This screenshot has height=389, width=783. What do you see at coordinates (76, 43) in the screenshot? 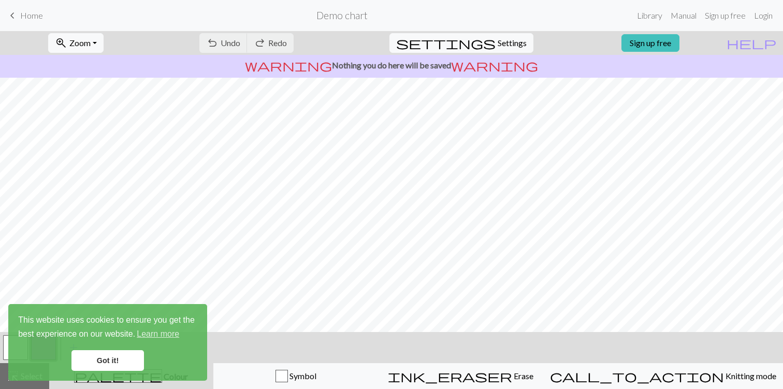
I see `button: Zoom` at bounding box center [76, 43].